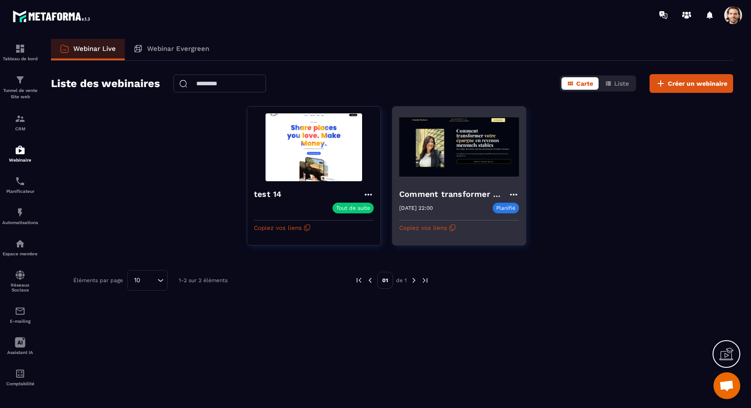  What do you see at coordinates (20, 129) in the screenshot?
I see `p: CRM` at bounding box center [20, 129].